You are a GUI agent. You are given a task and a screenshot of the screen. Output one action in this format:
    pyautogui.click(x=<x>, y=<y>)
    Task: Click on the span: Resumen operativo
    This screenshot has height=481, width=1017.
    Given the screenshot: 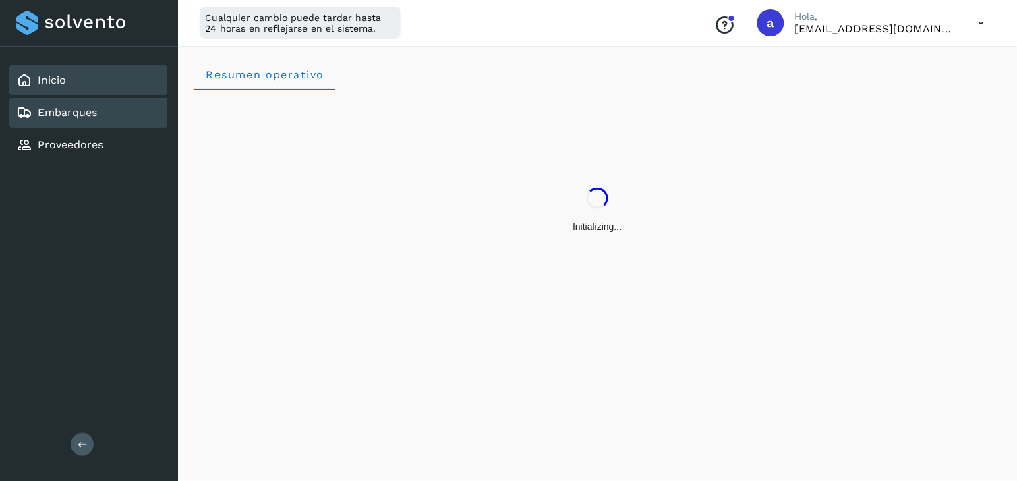 What is the action you would take?
    pyautogui.click(x=264, y=74)
    